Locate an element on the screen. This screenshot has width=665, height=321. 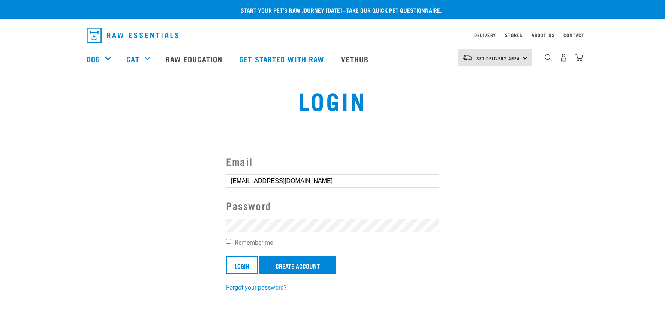
img: Raw Essentials Logo is located at coordinates (132, 35).